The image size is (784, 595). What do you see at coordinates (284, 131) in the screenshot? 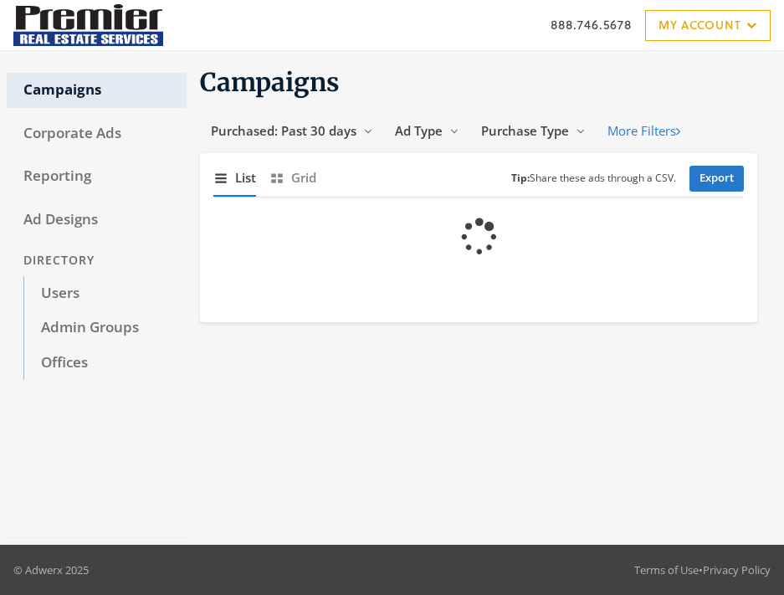
I see `span: Purchased: Past 30 days` at bounding box center [284, 131].